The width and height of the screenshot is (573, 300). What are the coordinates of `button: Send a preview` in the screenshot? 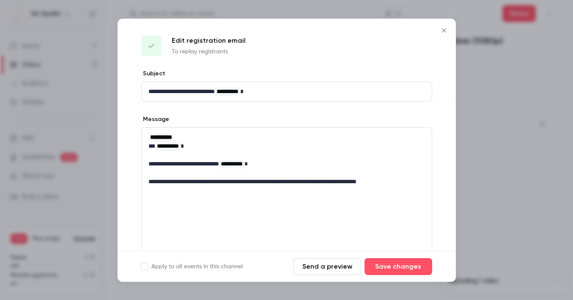 It's located at (328, 267).